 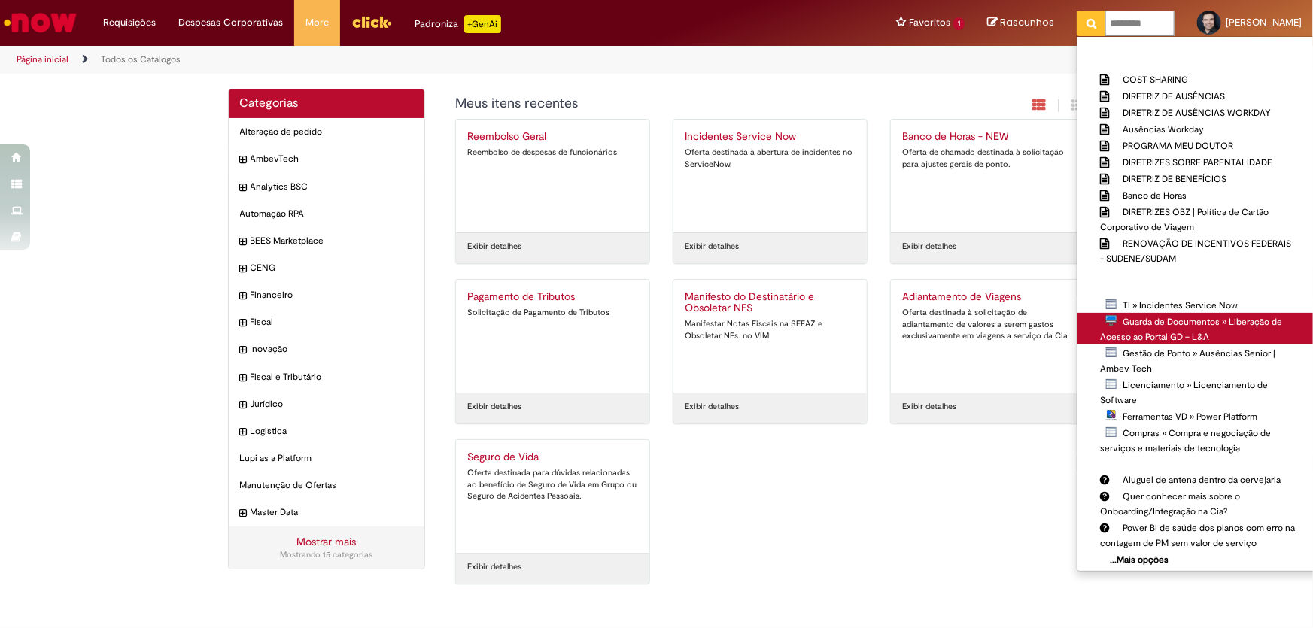 I want to click on span: DIRETRIZ DE BENEFÍCIOS, so click(x=1174, y=179).